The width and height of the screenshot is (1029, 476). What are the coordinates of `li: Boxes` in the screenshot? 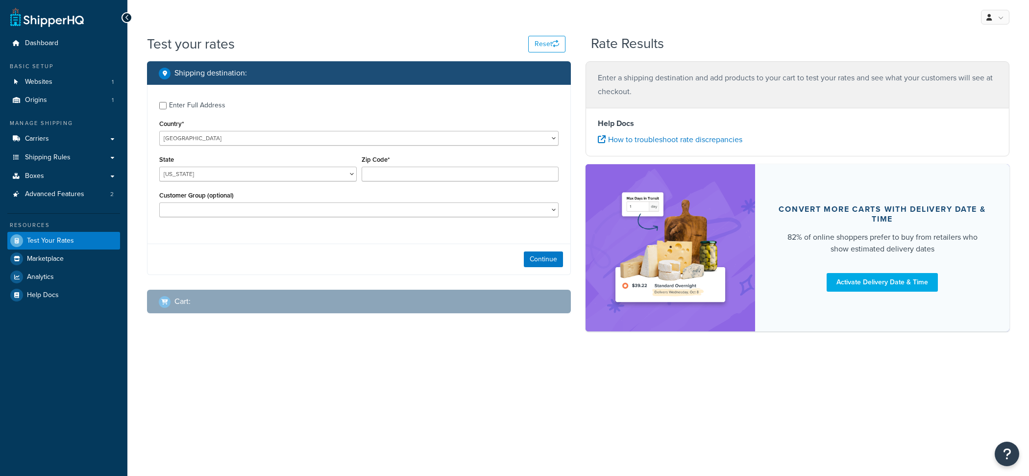 It's located at (64, 176).